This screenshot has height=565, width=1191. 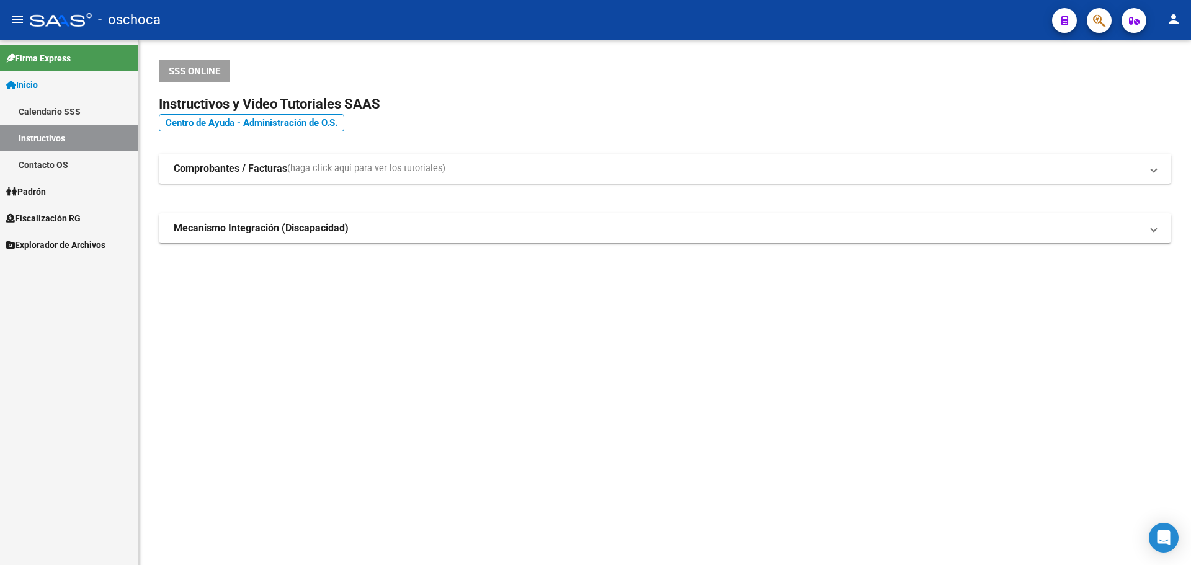 What do you see at coordinates (26, 192) in the screenshot?
I see `span: Padrón` at bounding box center [26, 192].